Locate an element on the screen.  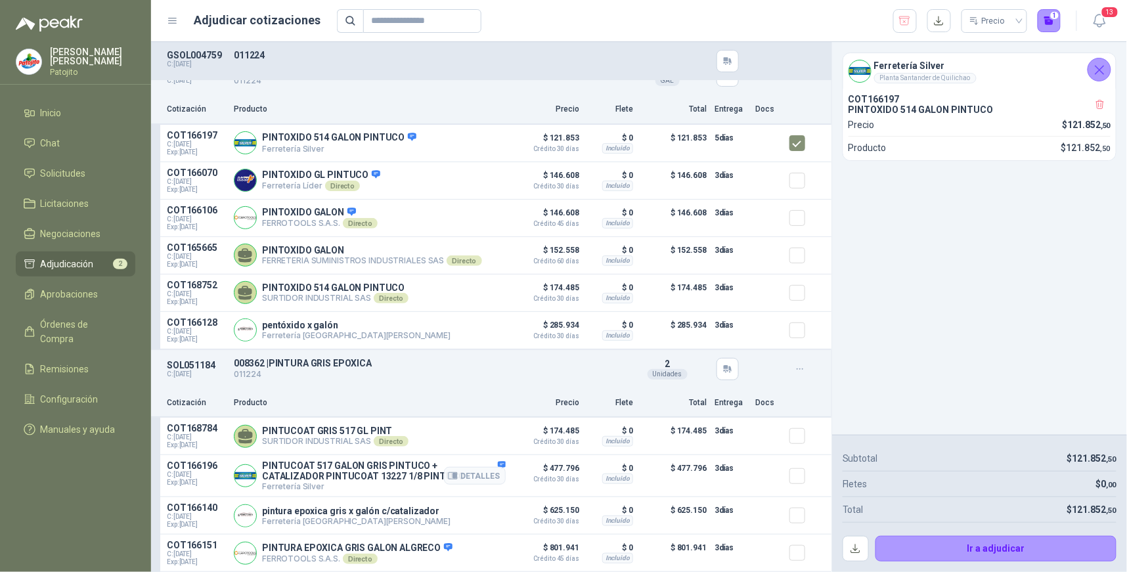
p: $ 121.853 is located at coordinates (674, 143).